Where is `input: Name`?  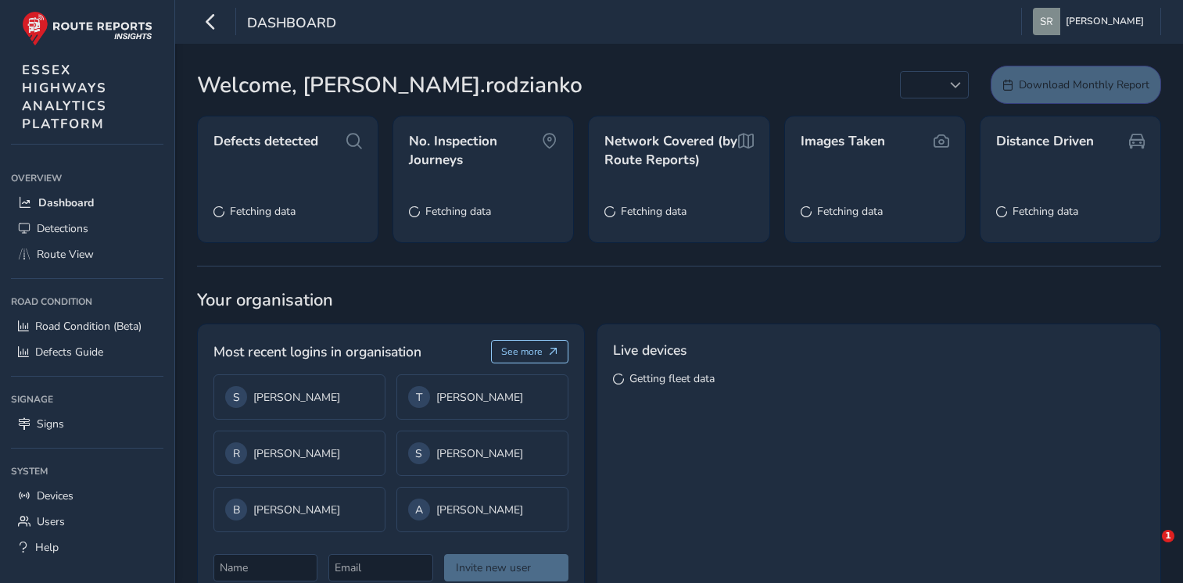
input: Name is located at coordinates (265, 568).